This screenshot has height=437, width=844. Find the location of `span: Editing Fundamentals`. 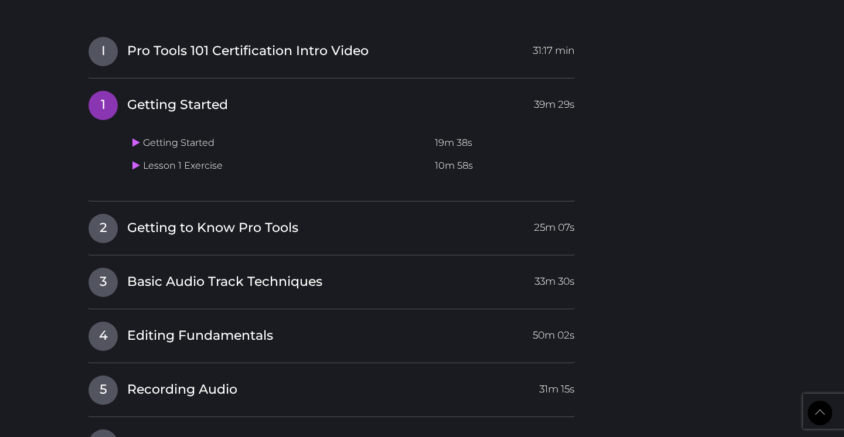

span: Editing Fundamentals is located at coordinates (200, 336).